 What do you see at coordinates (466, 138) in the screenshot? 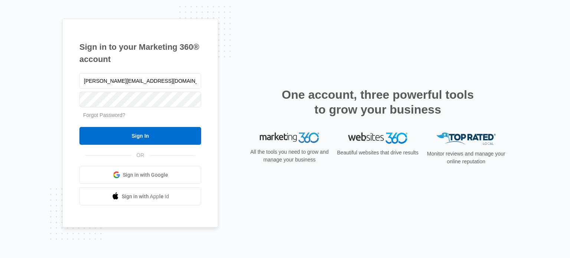
I see `img: Top Rated Local` at bounding box center [466, 138].